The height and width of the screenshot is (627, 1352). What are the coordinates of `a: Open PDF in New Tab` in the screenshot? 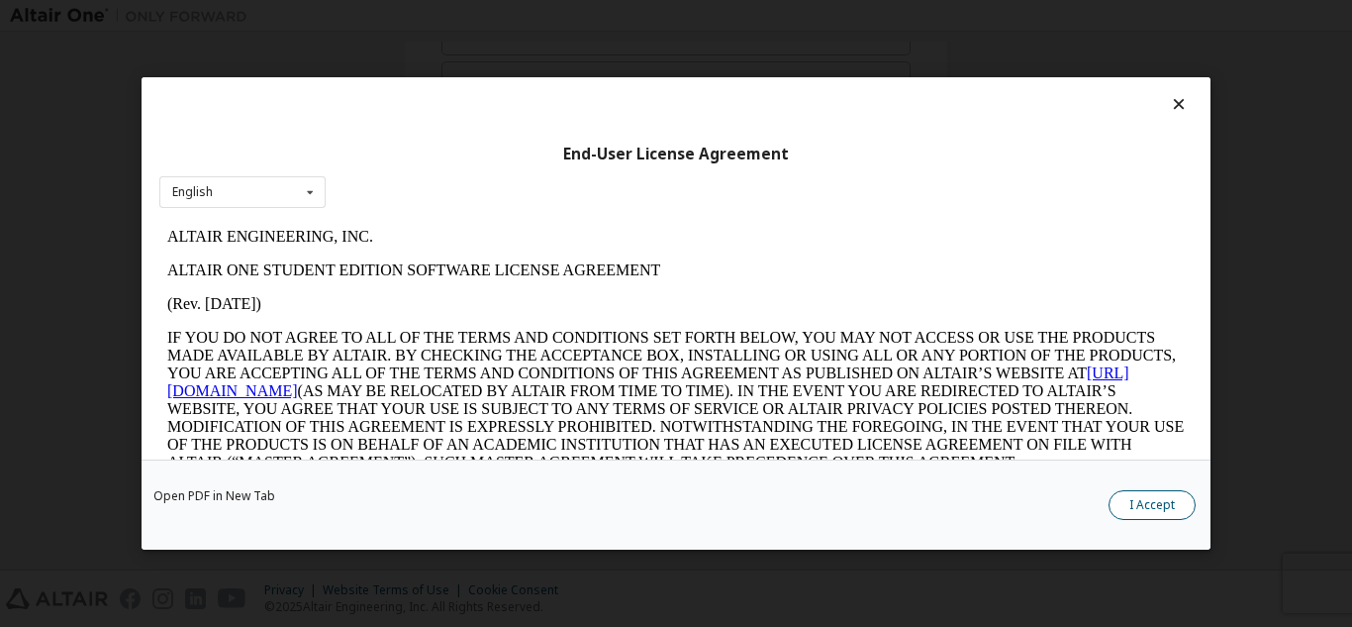 It's located at (214, 496).